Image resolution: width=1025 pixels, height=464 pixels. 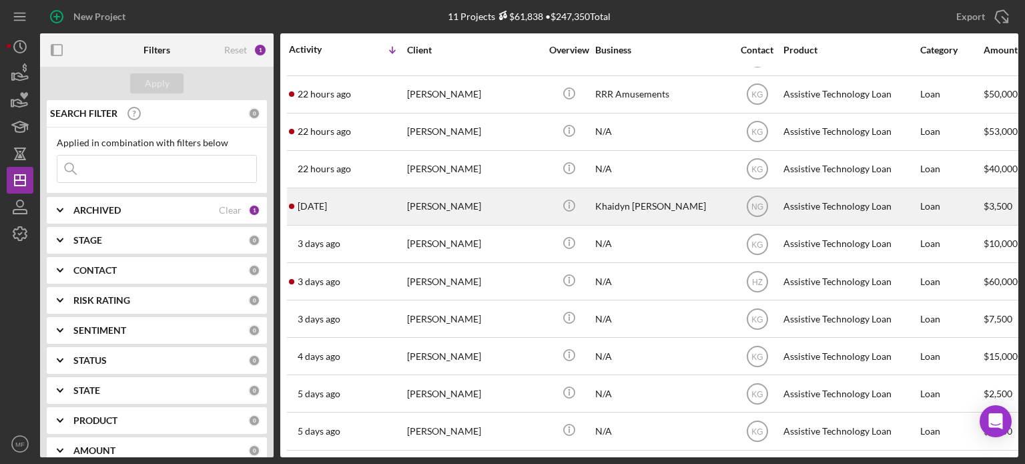 I want to click on span: $40,000, so click(x=1000, y=168).